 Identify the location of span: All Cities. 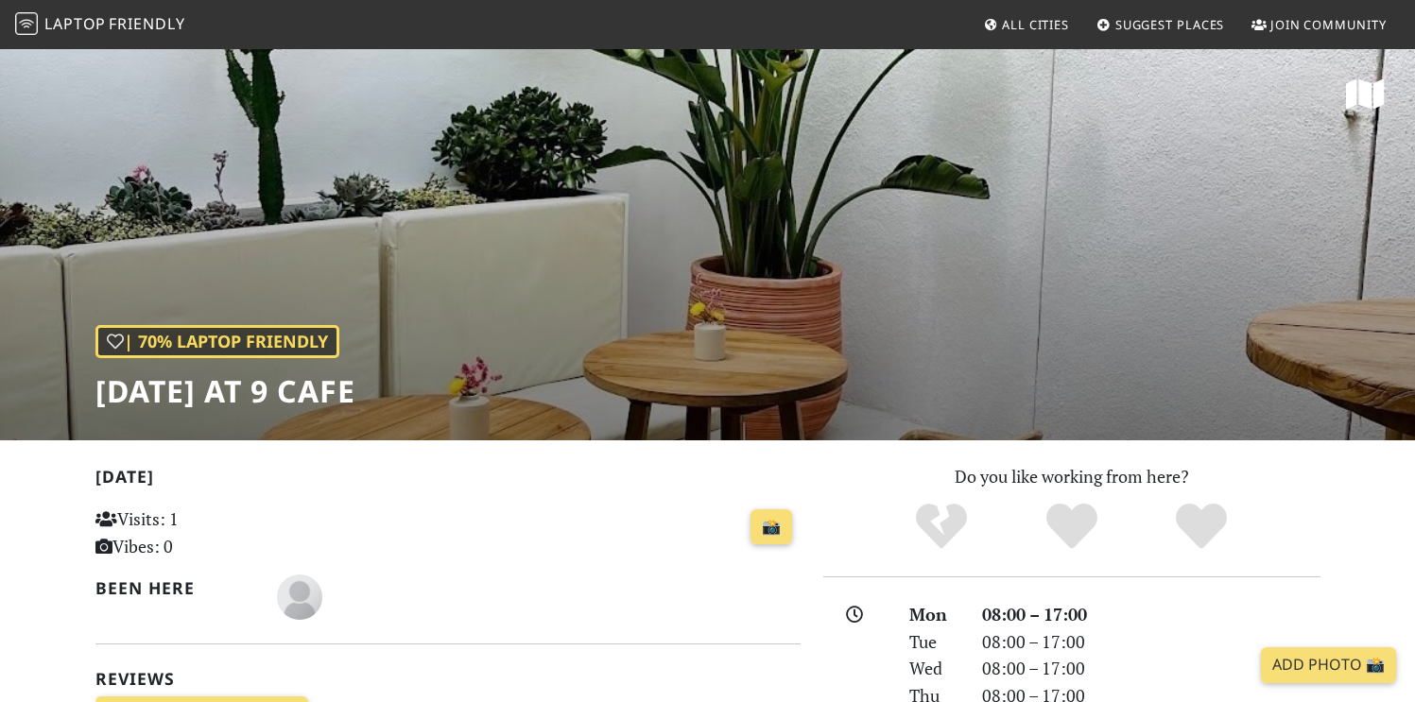
(1035, 25).